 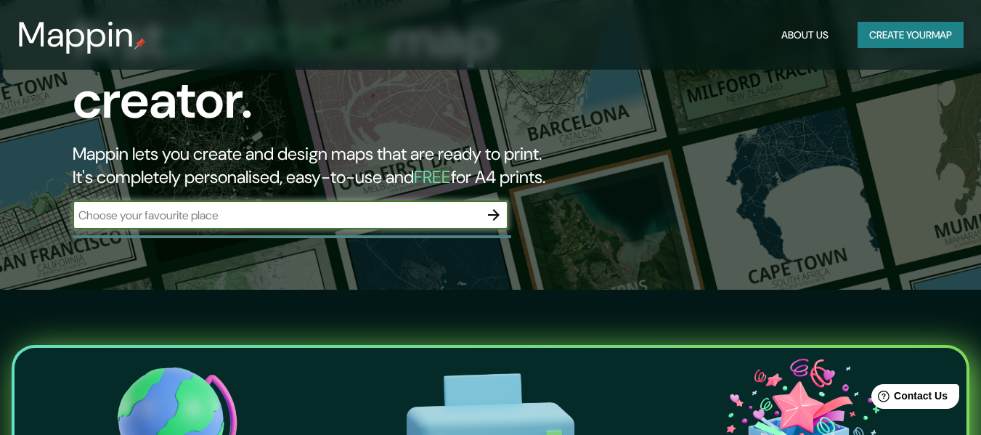 What do you see at coordinates (276, 215) in the screenshot?
I see `input: Choose your favourite place` at bounding box center [276, 215].